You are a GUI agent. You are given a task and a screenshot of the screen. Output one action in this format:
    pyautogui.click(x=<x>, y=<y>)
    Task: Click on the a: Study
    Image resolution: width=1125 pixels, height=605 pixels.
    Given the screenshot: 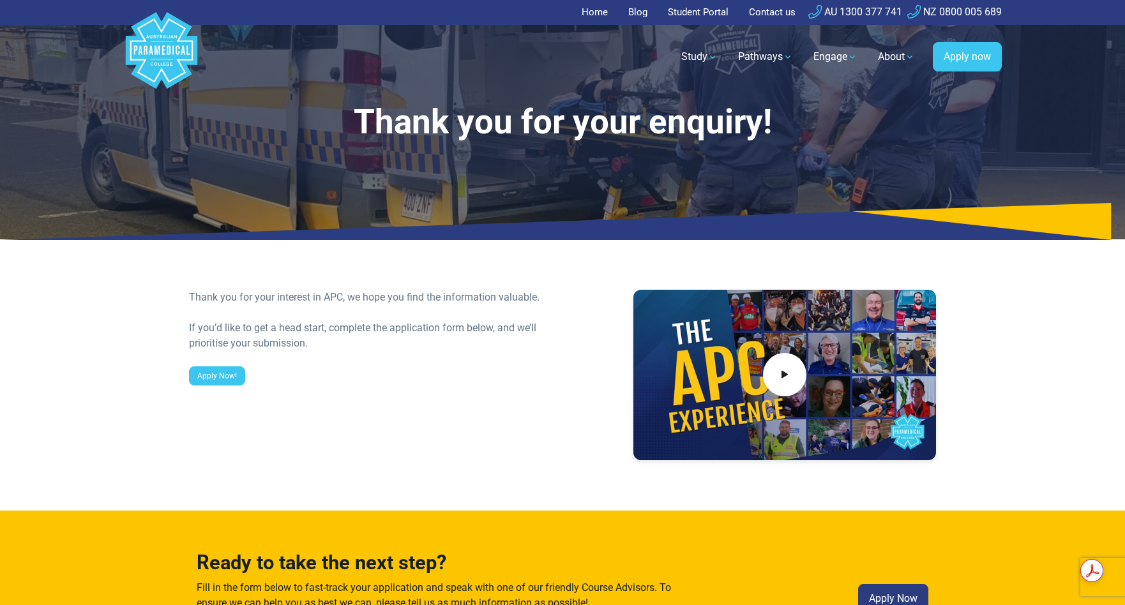 What is the action you would take?
    pyautogui.click(x=699, y=57)
    